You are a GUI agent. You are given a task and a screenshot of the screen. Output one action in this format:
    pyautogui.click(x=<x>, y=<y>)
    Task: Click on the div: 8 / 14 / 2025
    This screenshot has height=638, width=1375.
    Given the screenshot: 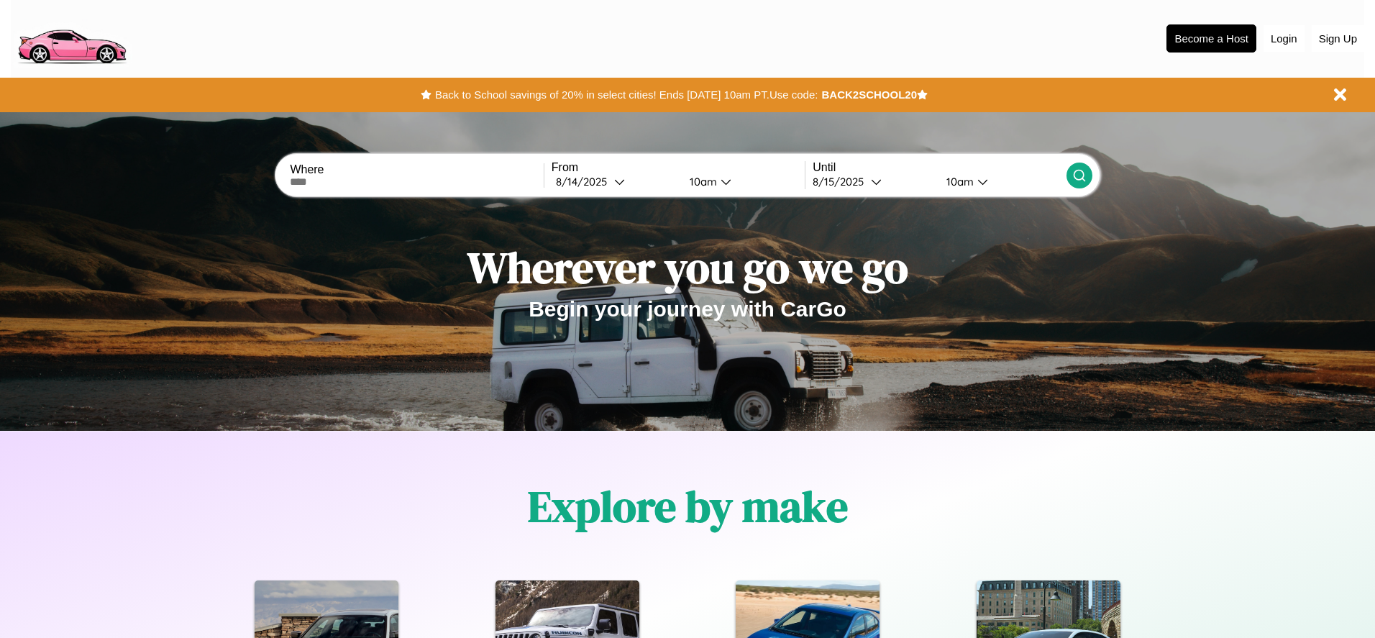 What is the action you would take?
    pyautogui.click(x=584, y=181)
    